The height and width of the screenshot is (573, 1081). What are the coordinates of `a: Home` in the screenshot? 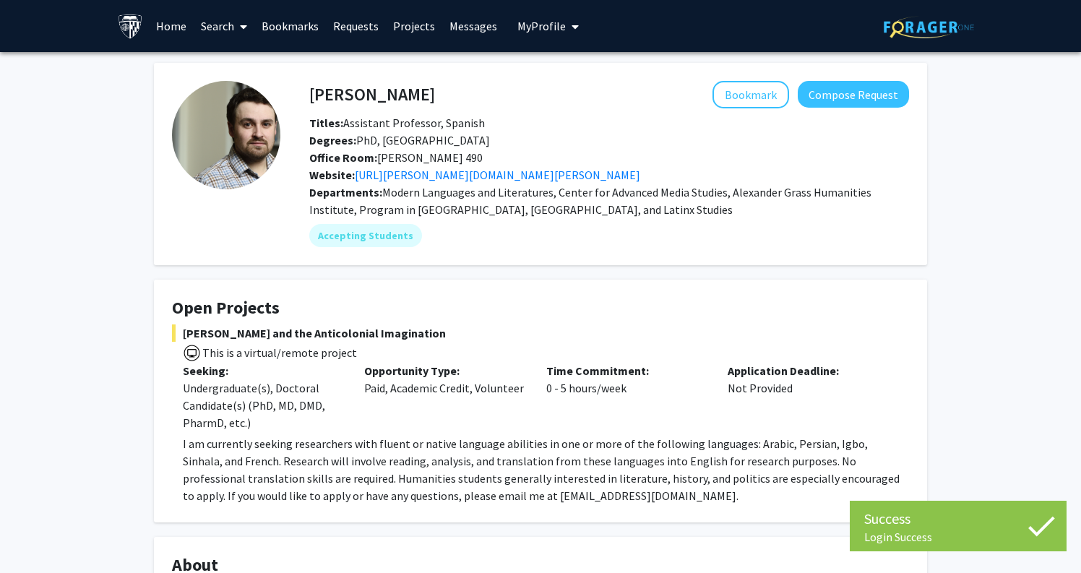 It's located at (171, 26).